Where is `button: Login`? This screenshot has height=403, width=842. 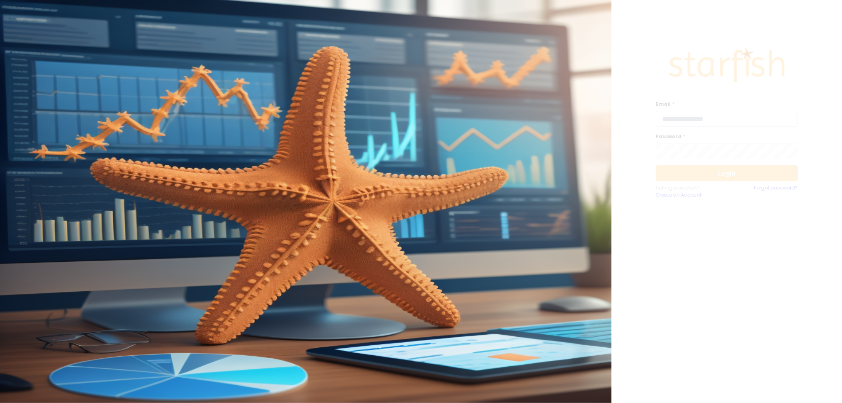 button: Login is located at coordinates (727, 173).